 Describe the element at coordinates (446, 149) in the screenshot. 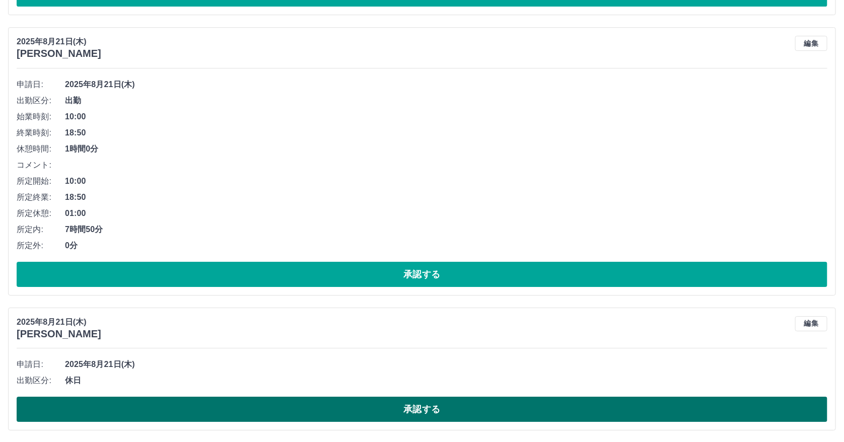

I see `span: 1時間0分` at that location.